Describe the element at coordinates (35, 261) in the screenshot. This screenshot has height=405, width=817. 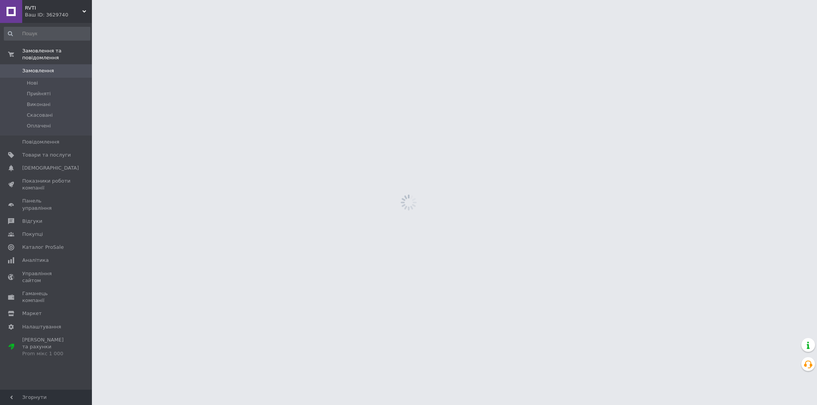
I see `span: Аналітика` at that location.